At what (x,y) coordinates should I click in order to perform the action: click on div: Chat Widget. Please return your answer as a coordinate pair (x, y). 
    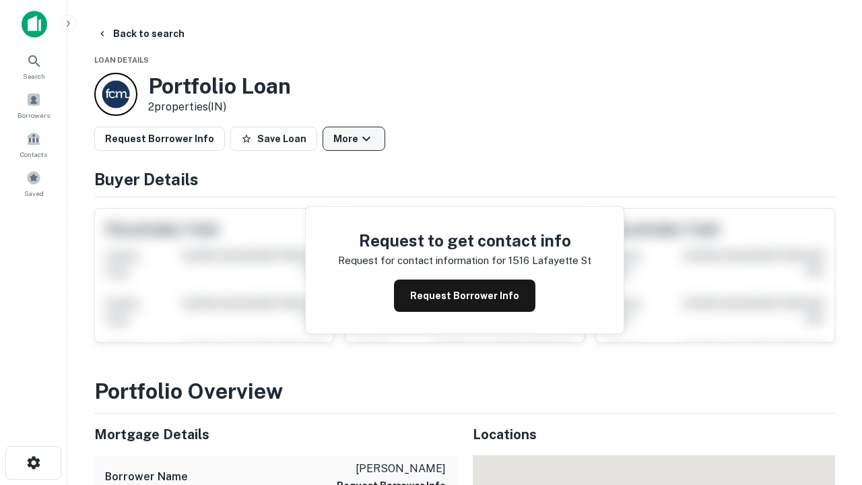
    Looking at the image, I should click on (828, 366).